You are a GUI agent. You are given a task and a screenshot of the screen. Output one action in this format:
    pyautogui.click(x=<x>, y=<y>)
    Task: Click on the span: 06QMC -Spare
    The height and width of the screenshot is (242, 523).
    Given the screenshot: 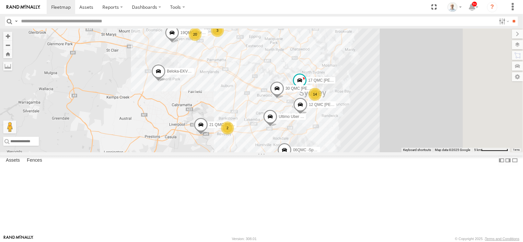 What is the action you would take?
    pyautogui.click(x=306, y=150)
    